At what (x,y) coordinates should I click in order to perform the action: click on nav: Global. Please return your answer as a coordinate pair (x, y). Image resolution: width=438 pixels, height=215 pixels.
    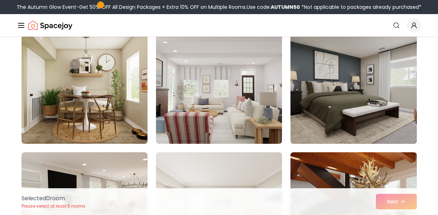
    Looking at the image, I should click on (219, 25).